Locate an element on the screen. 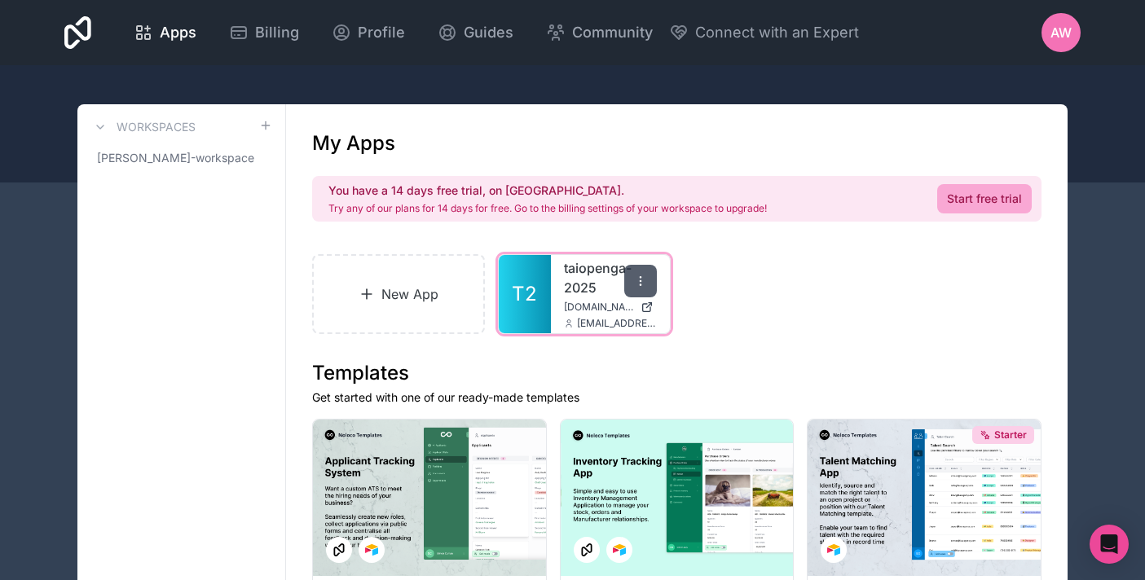 The width and height of the screenshot is (1145, 580). a: T2 is located at coordinates (525, 294).